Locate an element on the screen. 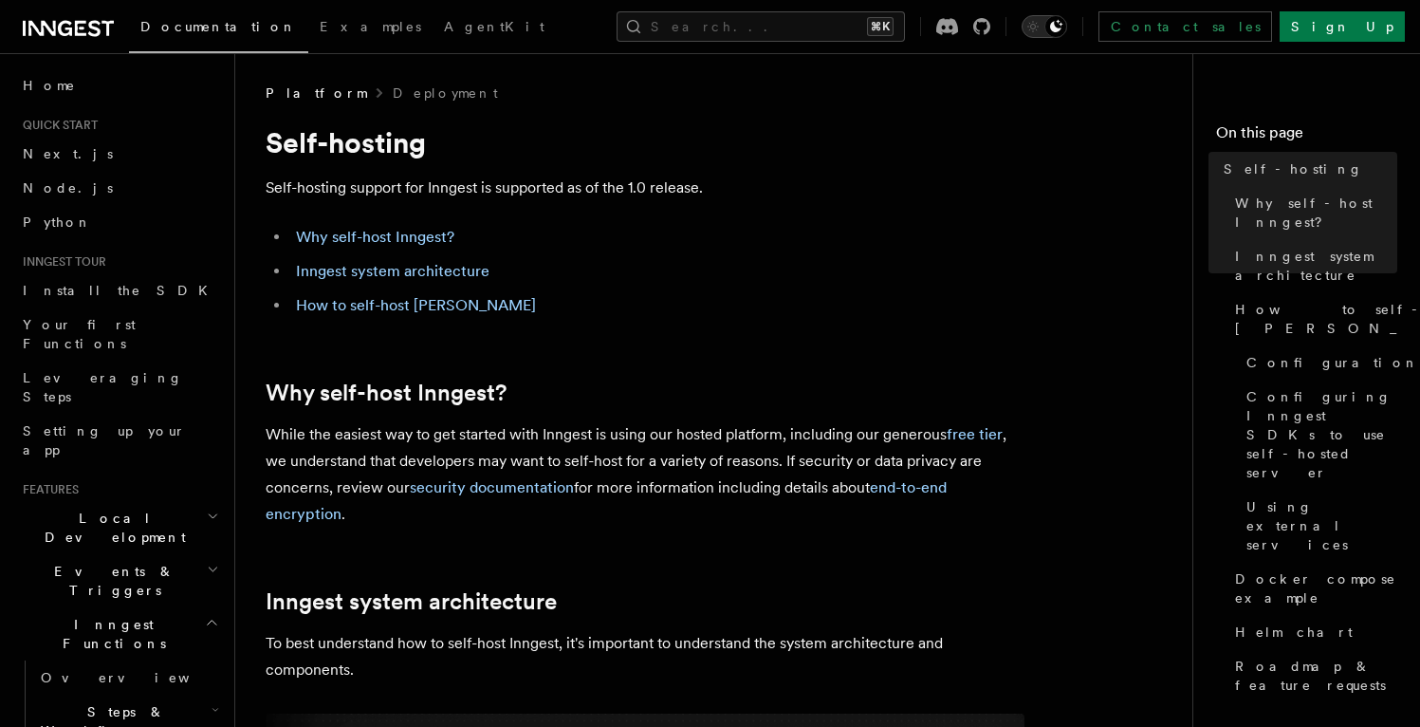 Image resolution: width=1420 pixels, height=727 pixels. span: Configuration is located at coordinates (1333, 362).